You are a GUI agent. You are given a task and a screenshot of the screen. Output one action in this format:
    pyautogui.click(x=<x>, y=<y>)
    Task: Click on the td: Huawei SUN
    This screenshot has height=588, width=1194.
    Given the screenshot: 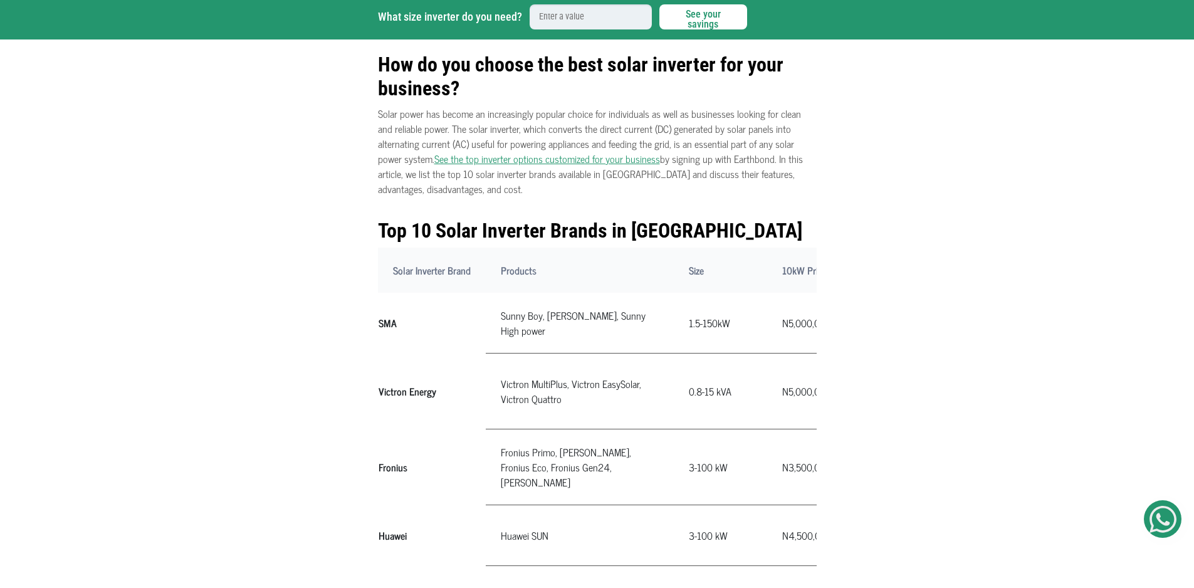 What is the action you would take?
    pyautogui.click(x=580, y=535)
    